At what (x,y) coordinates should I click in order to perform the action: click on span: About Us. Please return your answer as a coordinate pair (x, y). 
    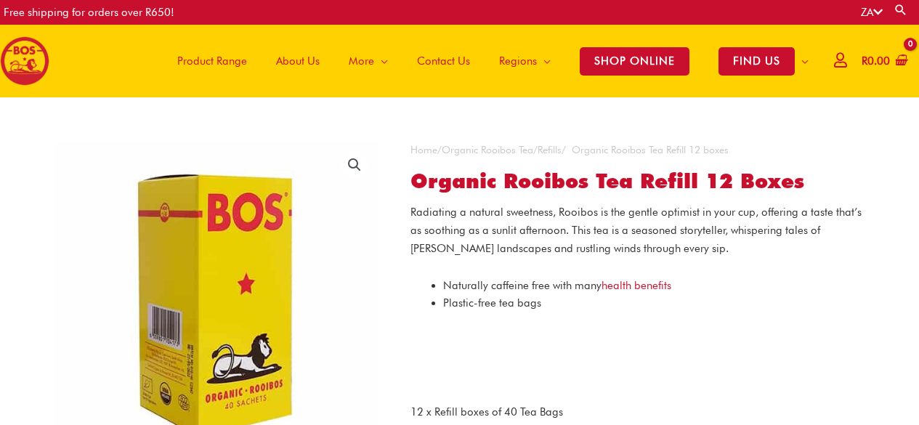
    Looking at the image, I should click on (298, 61).